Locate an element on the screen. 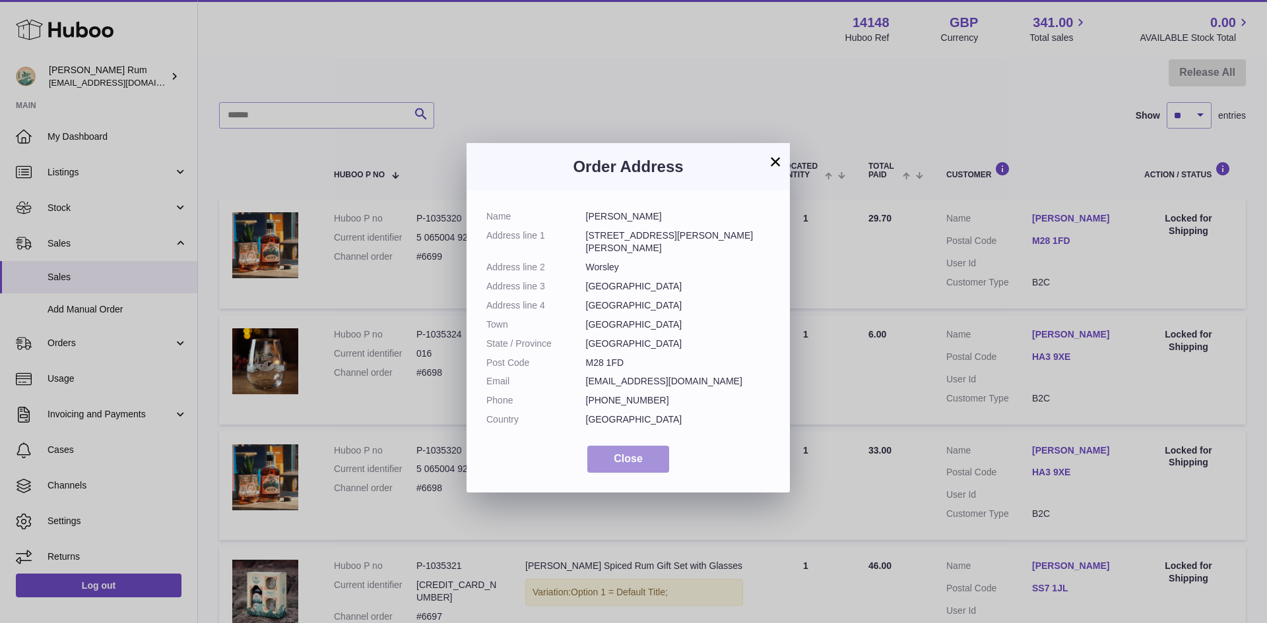 This screenshot has height=623, width=1267. h3: Order Address is located at coordinates (628, 167).